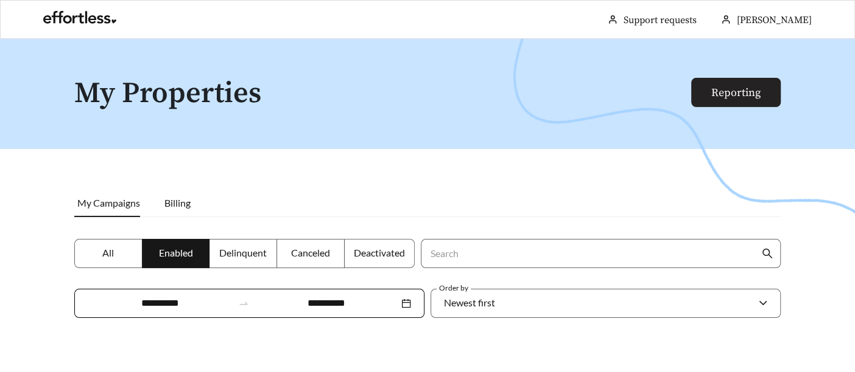 The height and width of the screenshot is (372, 855). What do you see at coordinates (735, 93) in the screenshot?
I see `button: Reporting` at bounding box center [735, 93].